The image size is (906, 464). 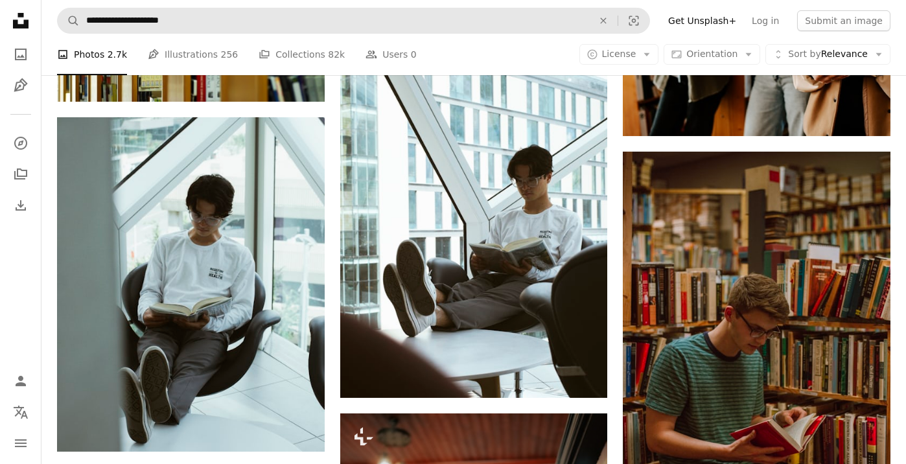 I want to click on a: Illustrations 256, so click(x=192, y=54).